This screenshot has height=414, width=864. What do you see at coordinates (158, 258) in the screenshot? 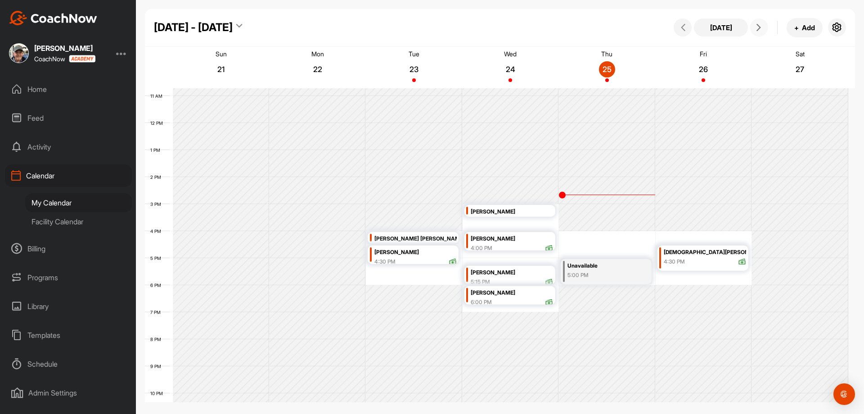
I see `div: 5 PM` at bounding box center [158, 258].